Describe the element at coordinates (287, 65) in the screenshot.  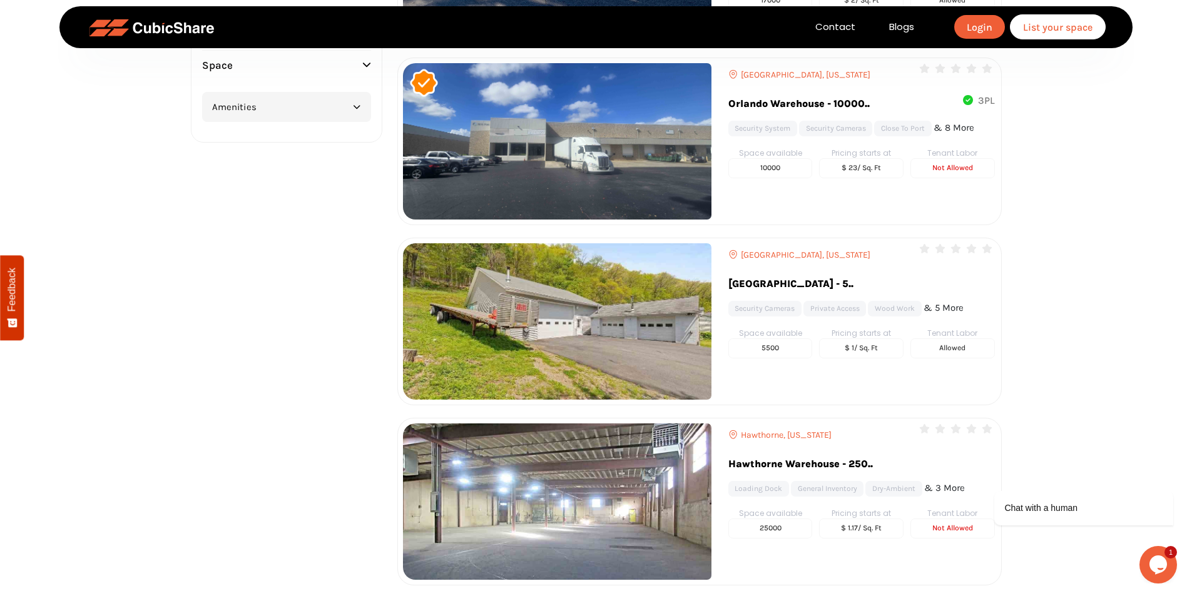
I see `button: Space` at that location.